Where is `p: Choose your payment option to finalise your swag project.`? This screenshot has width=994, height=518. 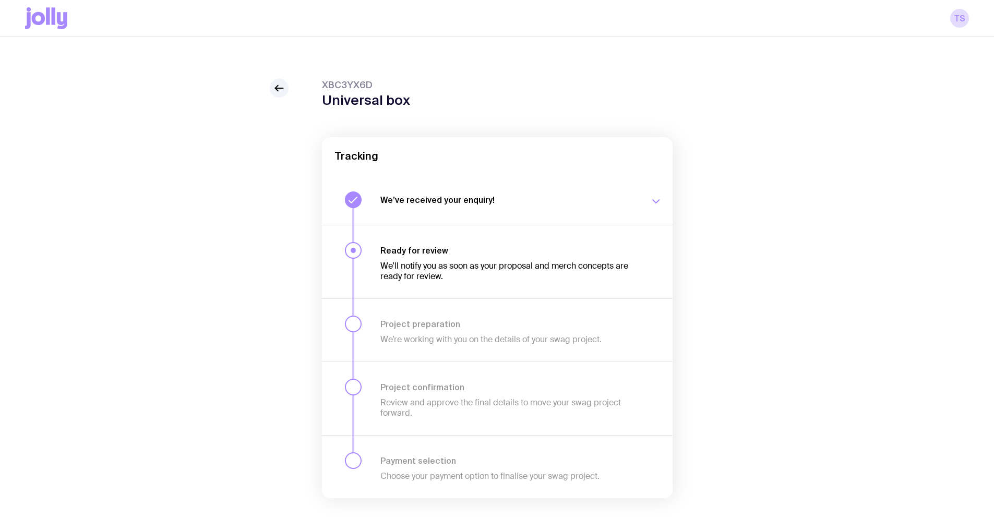 p: Choose your payment option to finalise your swag project. is located at coordinates (509, 476).